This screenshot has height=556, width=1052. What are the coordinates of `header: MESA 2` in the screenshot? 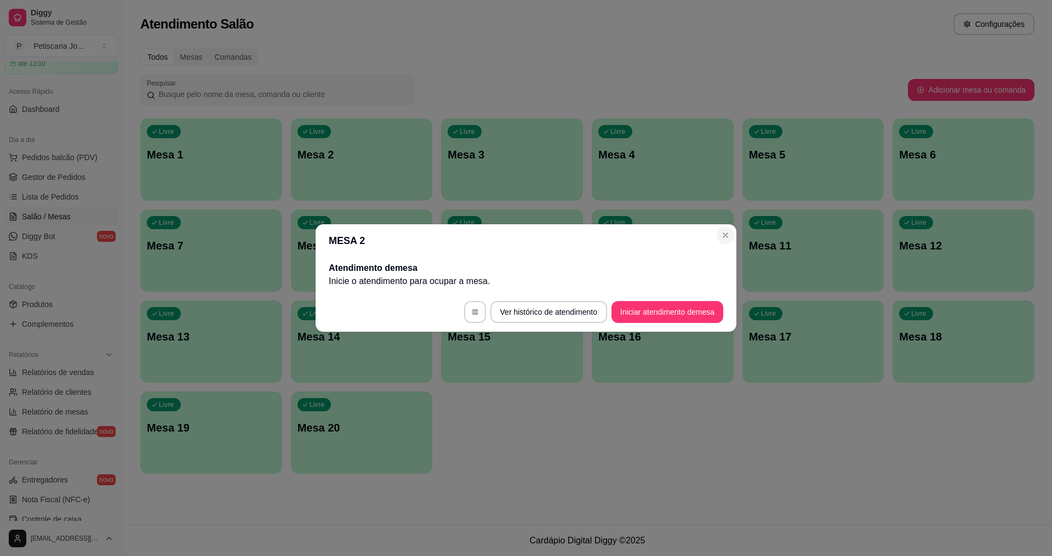 It's located at (526, 241).